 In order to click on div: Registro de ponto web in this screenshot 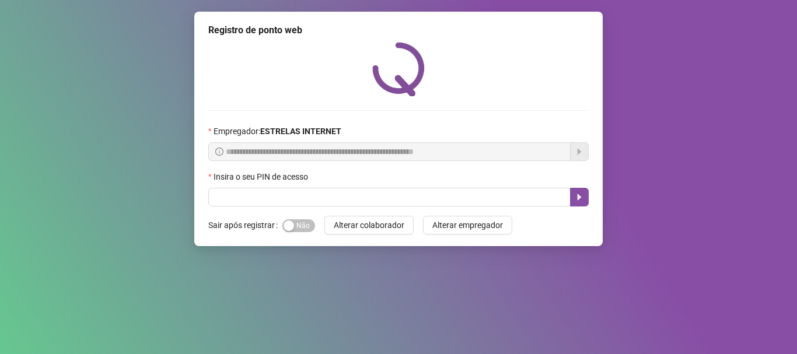, I will do `click(398, 30)`.